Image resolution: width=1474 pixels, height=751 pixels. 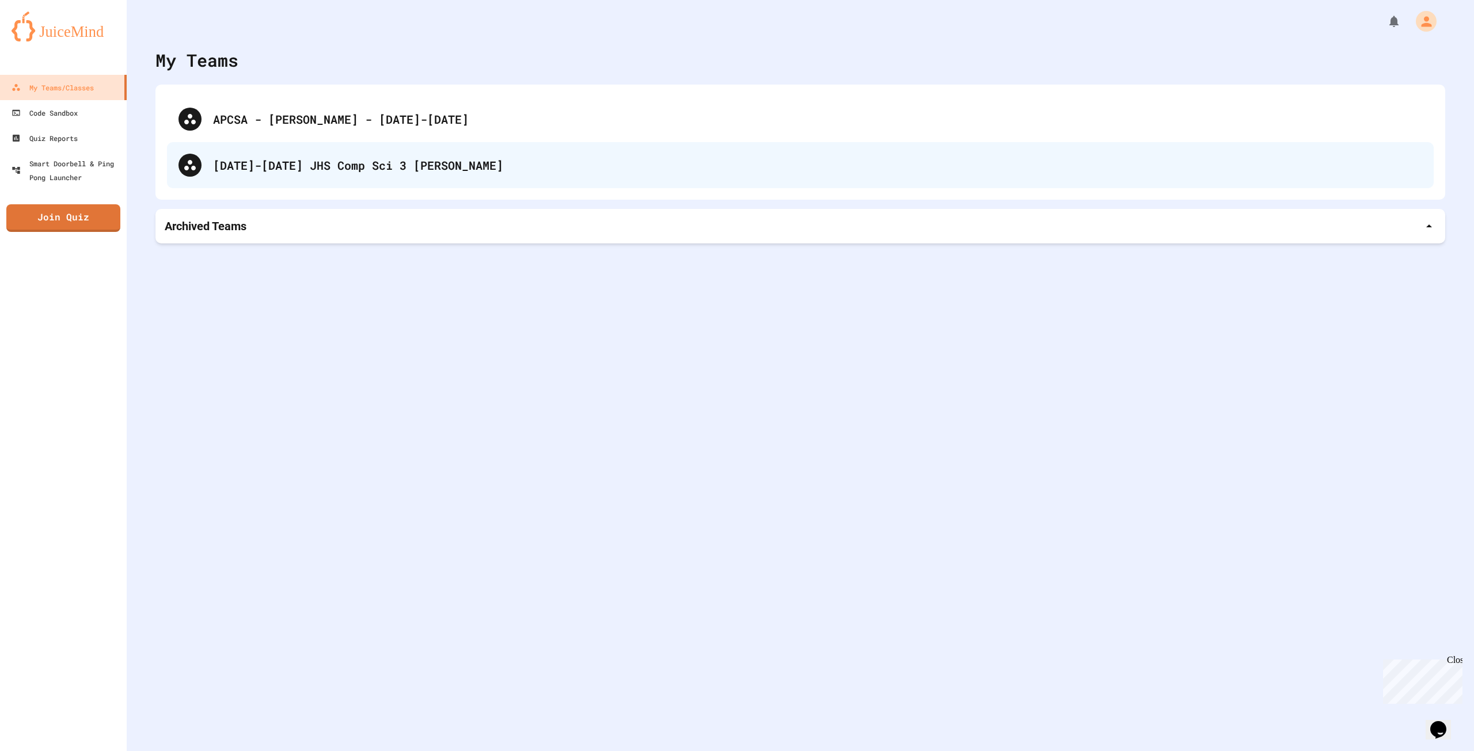 What do you see at coordinates (197, 60) in the screenshot?
I see `div: My Teams` at bounding box center [197, 60].